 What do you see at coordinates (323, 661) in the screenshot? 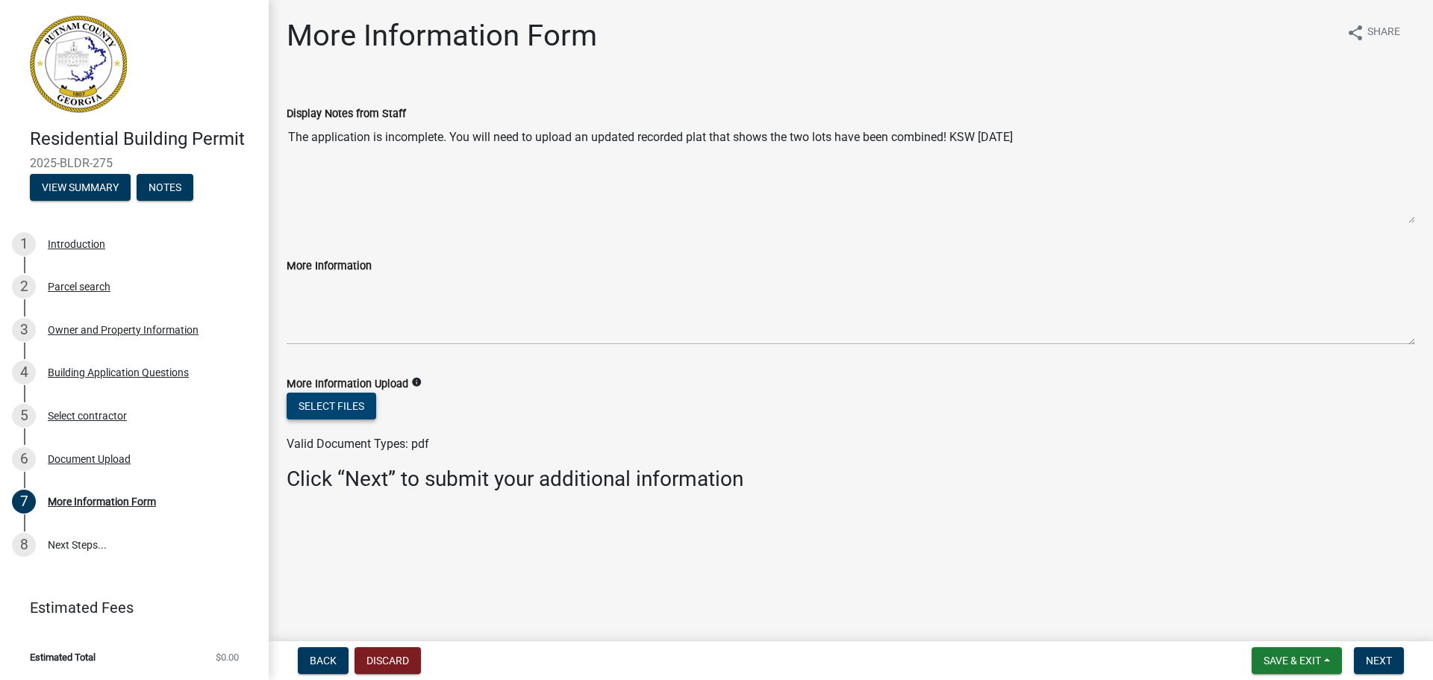
I see `span: Back` at bounding box center [323, 661].